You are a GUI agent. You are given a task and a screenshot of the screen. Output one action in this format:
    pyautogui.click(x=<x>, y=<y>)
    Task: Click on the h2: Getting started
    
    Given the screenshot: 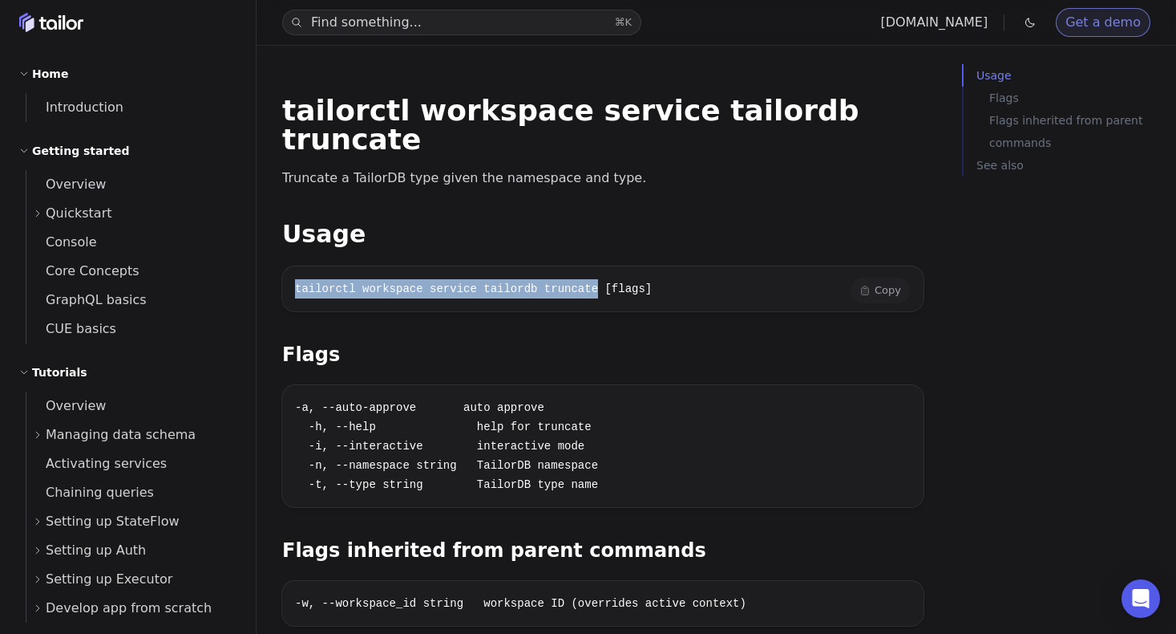 What is the action you would take?
    pyautogui.click(x=81, y=151)
    